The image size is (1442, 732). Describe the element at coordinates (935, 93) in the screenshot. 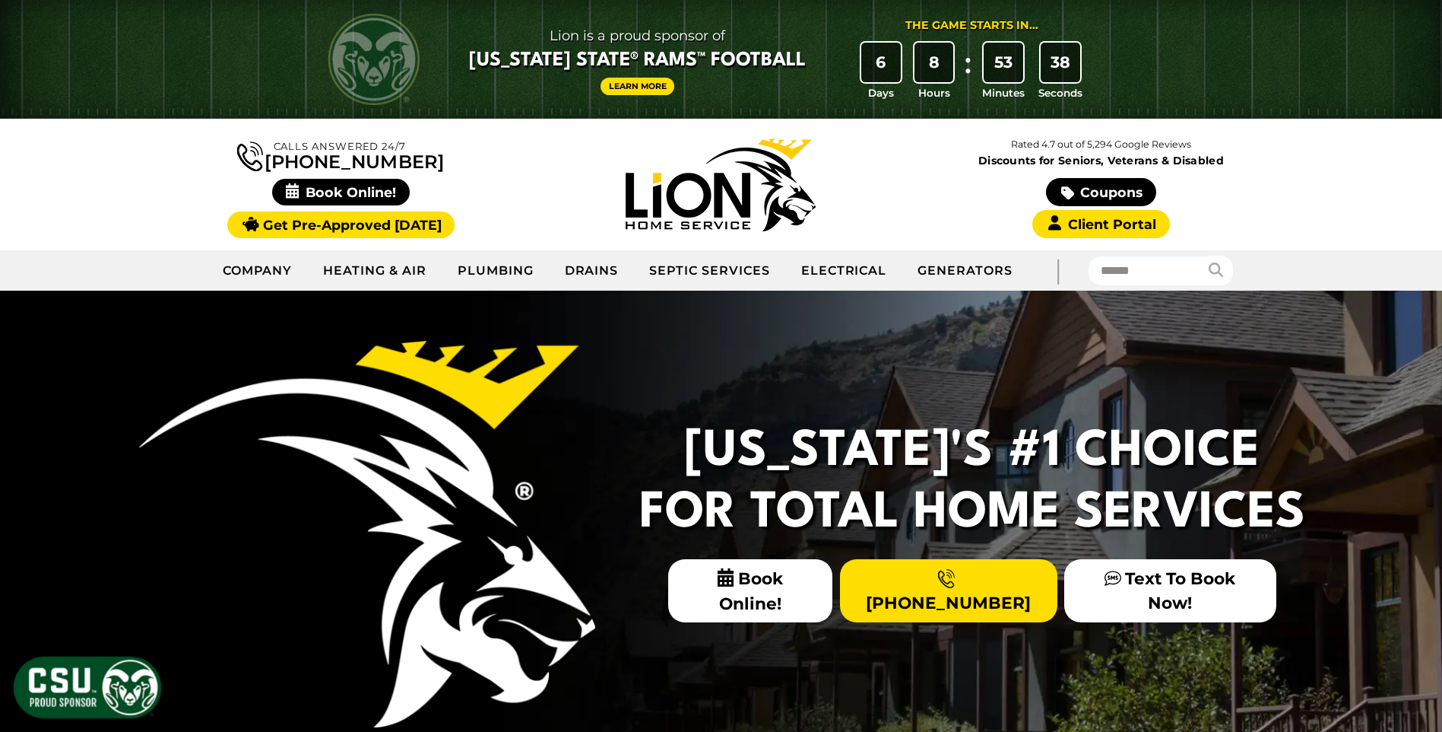

I see `span: Hours` at that location.